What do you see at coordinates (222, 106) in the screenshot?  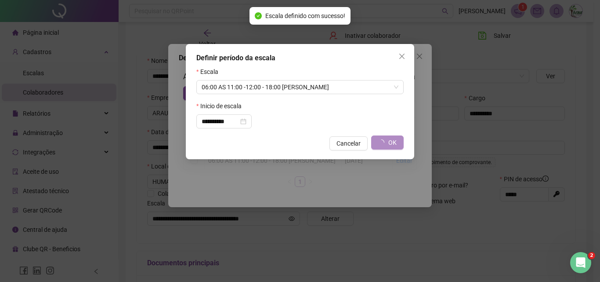 I see `label: Inicio de escala` at bounding box center [222, 106].